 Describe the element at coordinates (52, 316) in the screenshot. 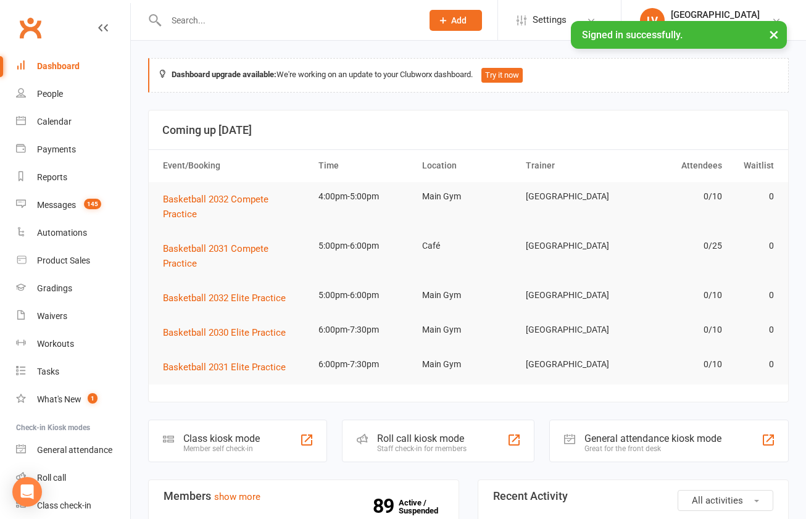

I see `div: Waivers` at that location.